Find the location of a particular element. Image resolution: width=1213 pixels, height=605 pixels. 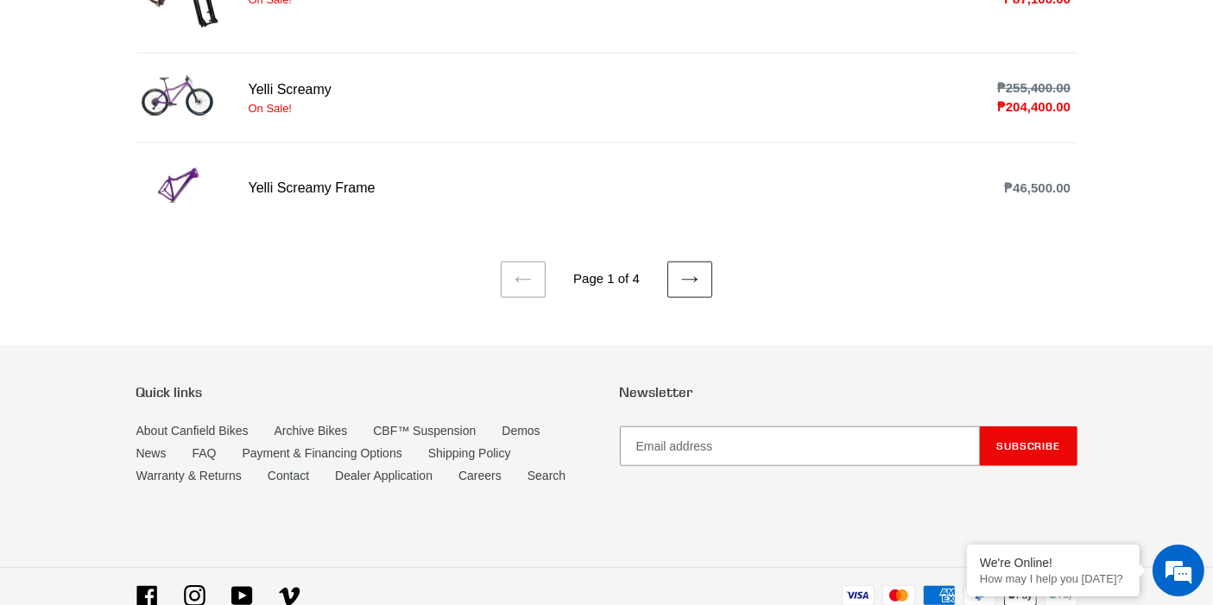

p: Newsletter is located at coordinates (849, 392).